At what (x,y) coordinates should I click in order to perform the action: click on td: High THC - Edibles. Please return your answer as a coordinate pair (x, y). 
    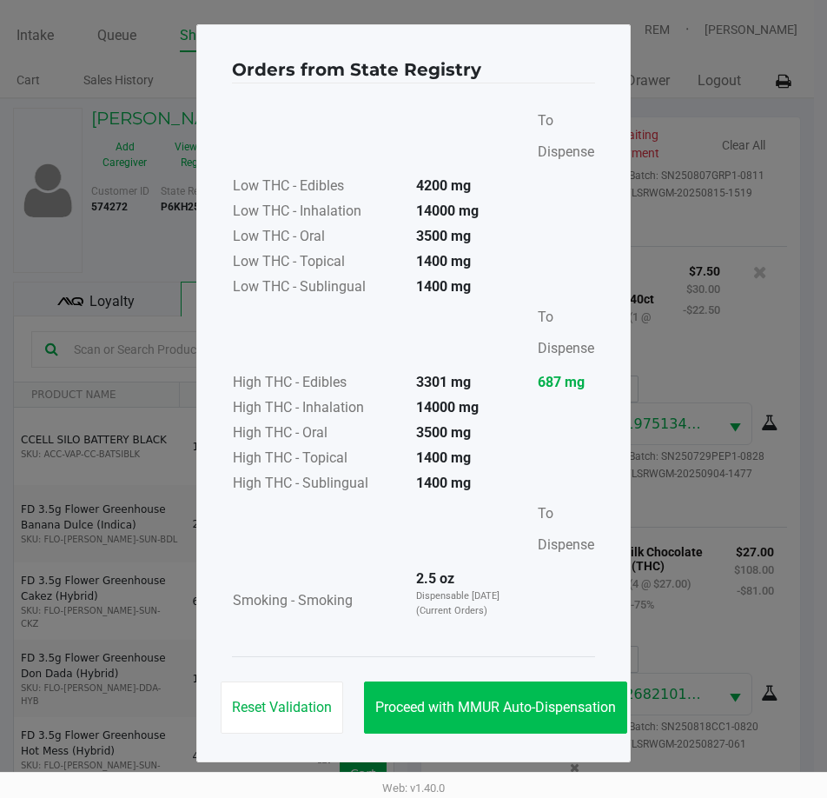
    Looking at the image, I should click on (317, 383).